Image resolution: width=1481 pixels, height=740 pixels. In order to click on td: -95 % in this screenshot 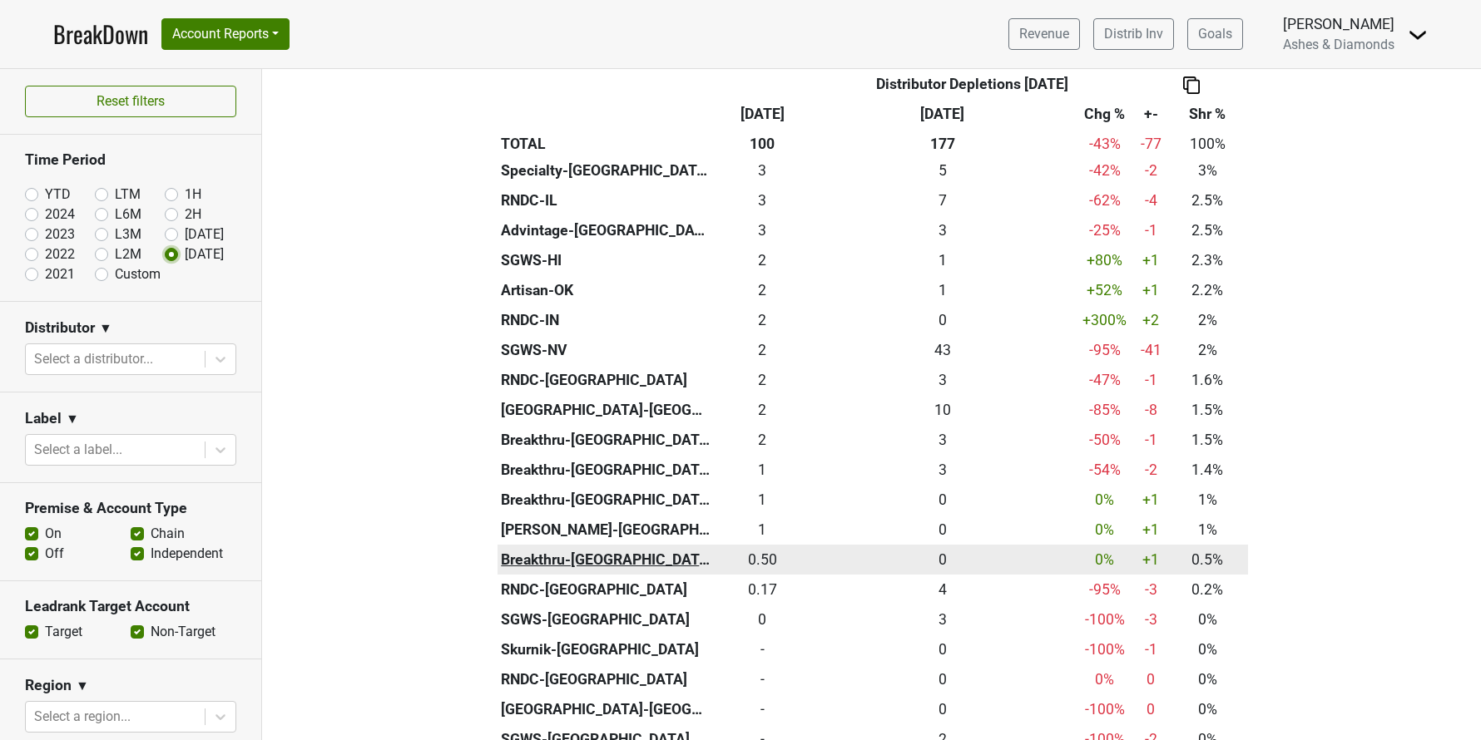, I will do `click(1105, 350)`.